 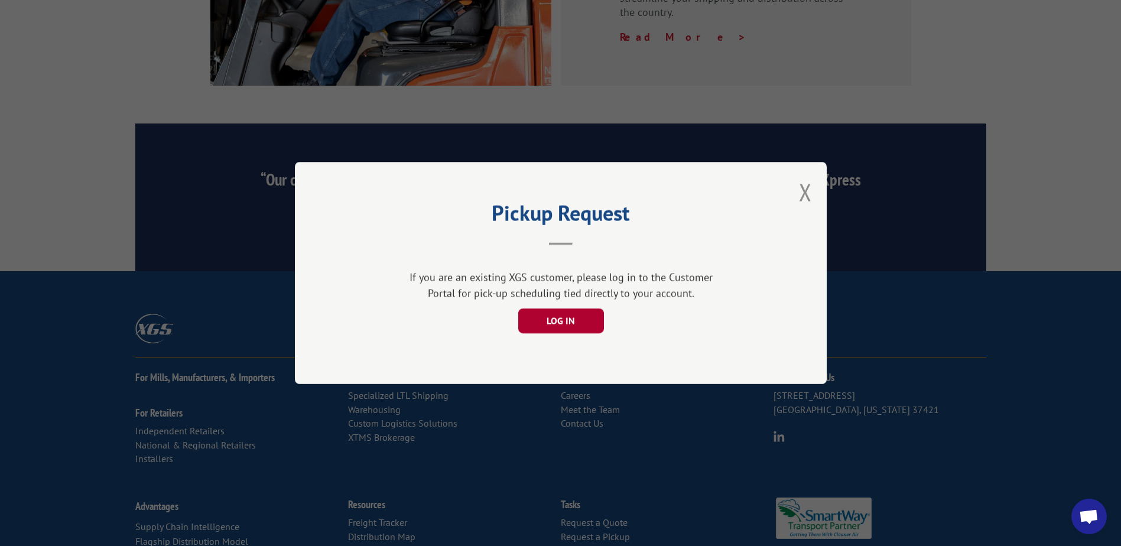 What do you see at coordinates (560, 322) in the screenshot?
I see `a: LOG IN` at bounding box center [560, 322].